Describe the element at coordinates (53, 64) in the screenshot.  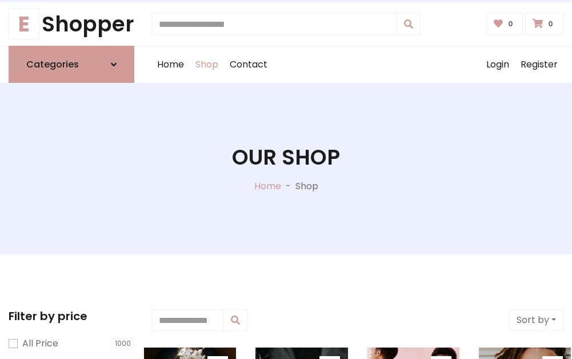
I see `h6: Categories` at that location.